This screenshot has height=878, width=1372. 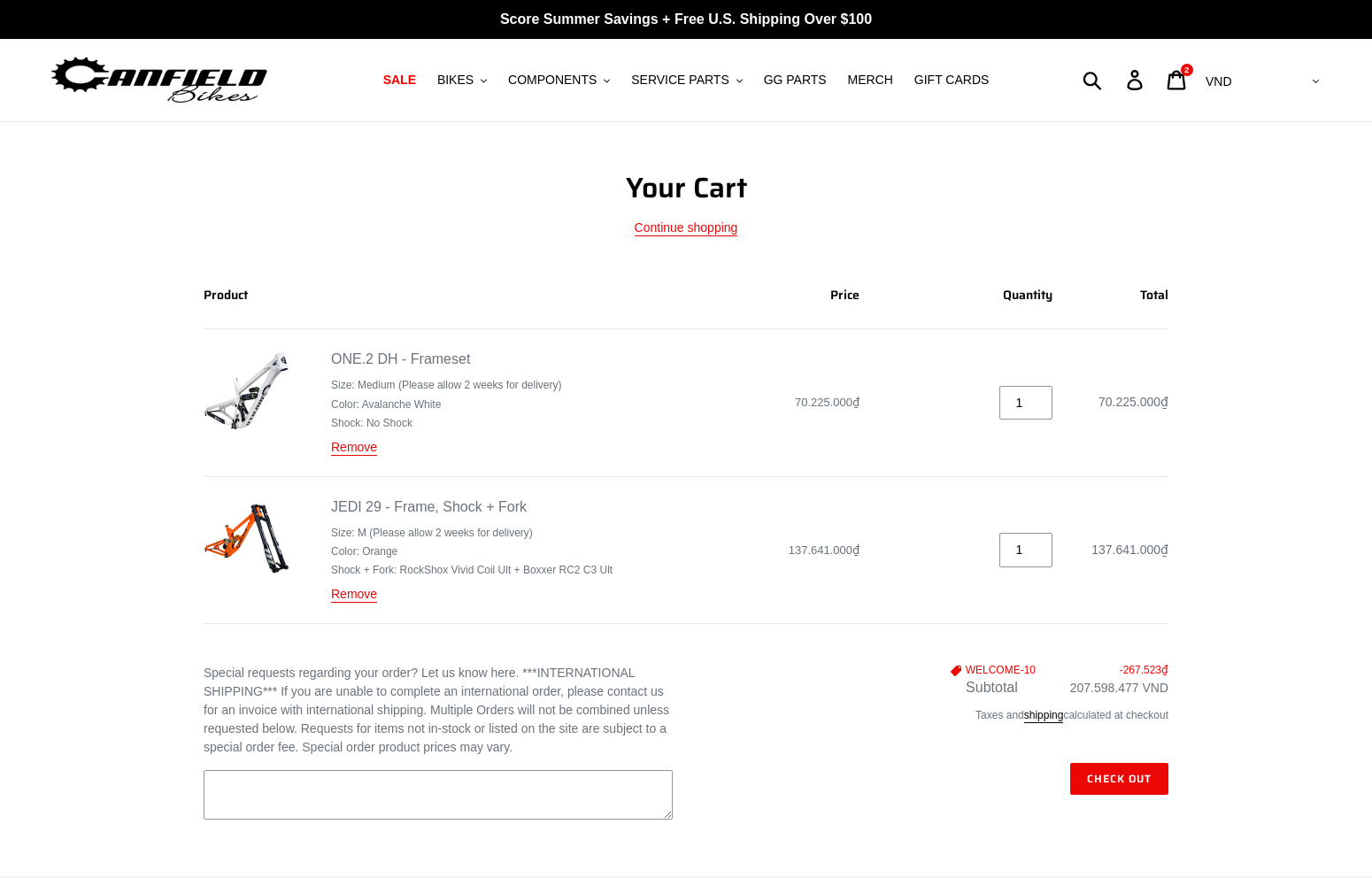 I want to click on th: Product, so click(x=420, y=295).